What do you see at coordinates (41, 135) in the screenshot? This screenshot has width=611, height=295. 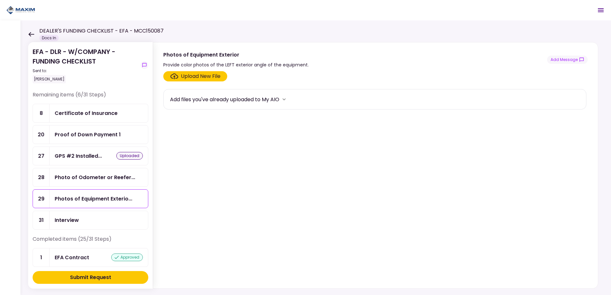 I see `div: 20` at bounding box center [41, 135].